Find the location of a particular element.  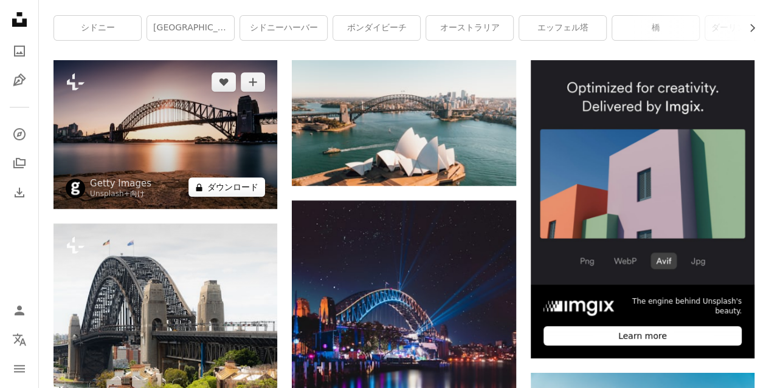

a: オーストラリア is located at coordinates (469, 28).